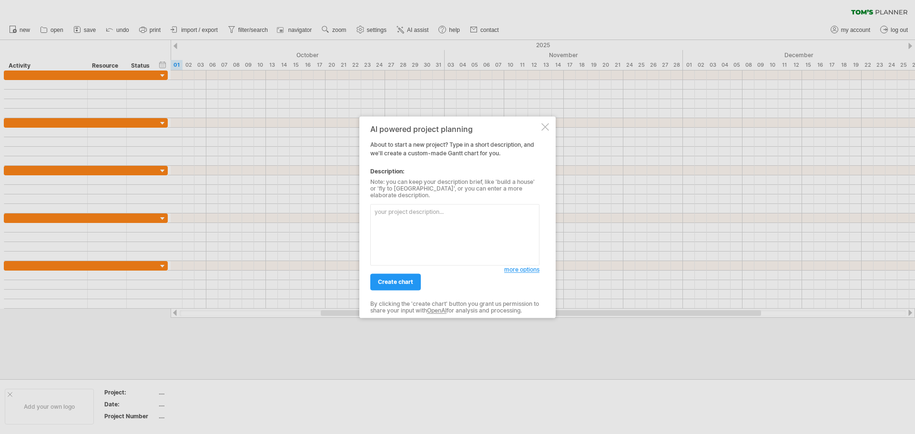  What do you see at coordinates (522, 269) in the screenshot?
I see `span: more options` at bounding box center [522, 269].